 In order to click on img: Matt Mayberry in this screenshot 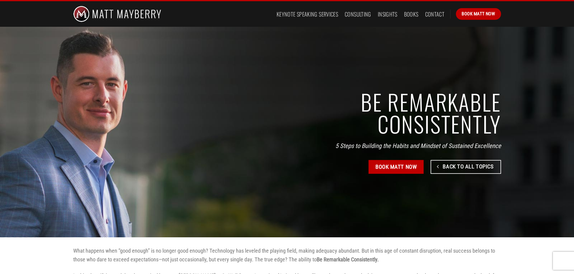, I will do `click(117, 14)`.